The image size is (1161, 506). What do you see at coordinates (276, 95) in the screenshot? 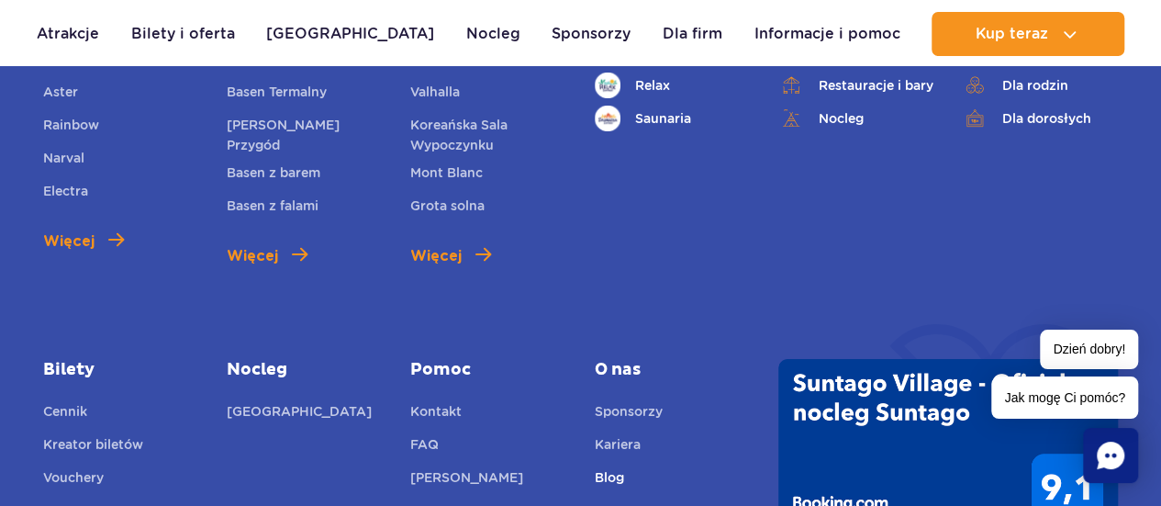
I see `a: Basen Termalny` at bounding box center [276, 95].